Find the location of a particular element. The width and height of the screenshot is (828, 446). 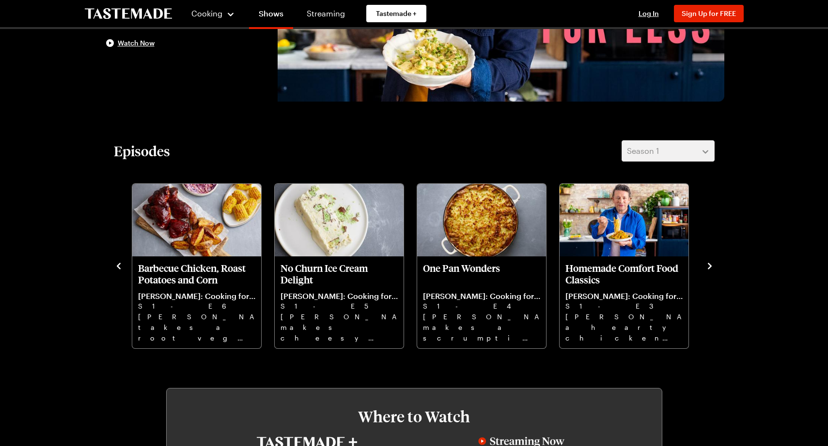

button: navigate to next item is located at coordinates (709, 265).